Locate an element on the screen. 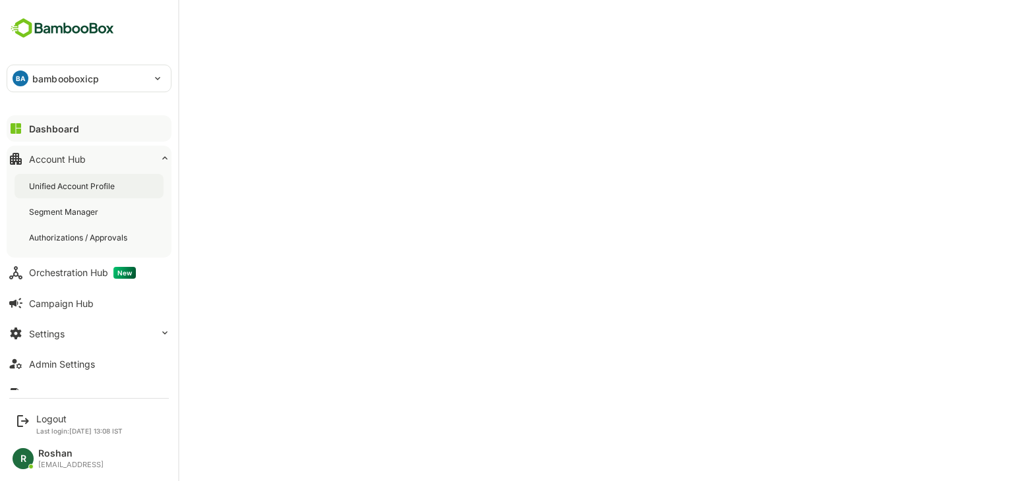  button: Campaign Hub is located at coordinates (89, 303).